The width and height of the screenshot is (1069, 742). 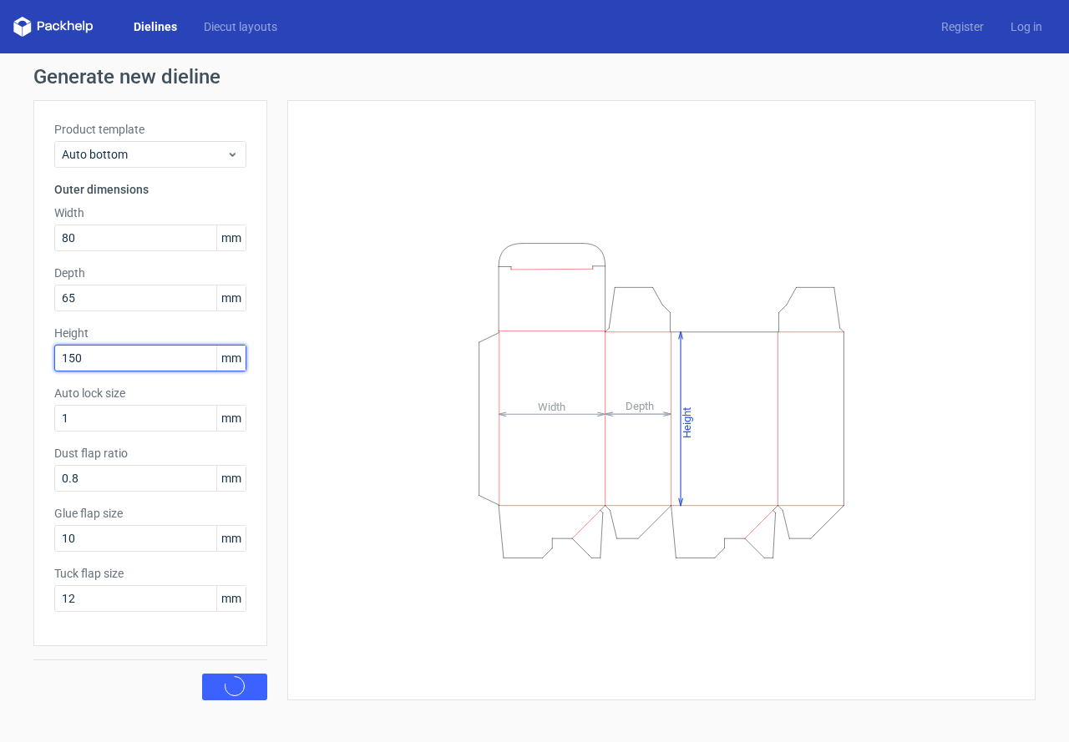 What do you see at coordinates (534, 77) in the screenshot?
I see `h1: Generate new dieline` at bounding box center [534, 77].